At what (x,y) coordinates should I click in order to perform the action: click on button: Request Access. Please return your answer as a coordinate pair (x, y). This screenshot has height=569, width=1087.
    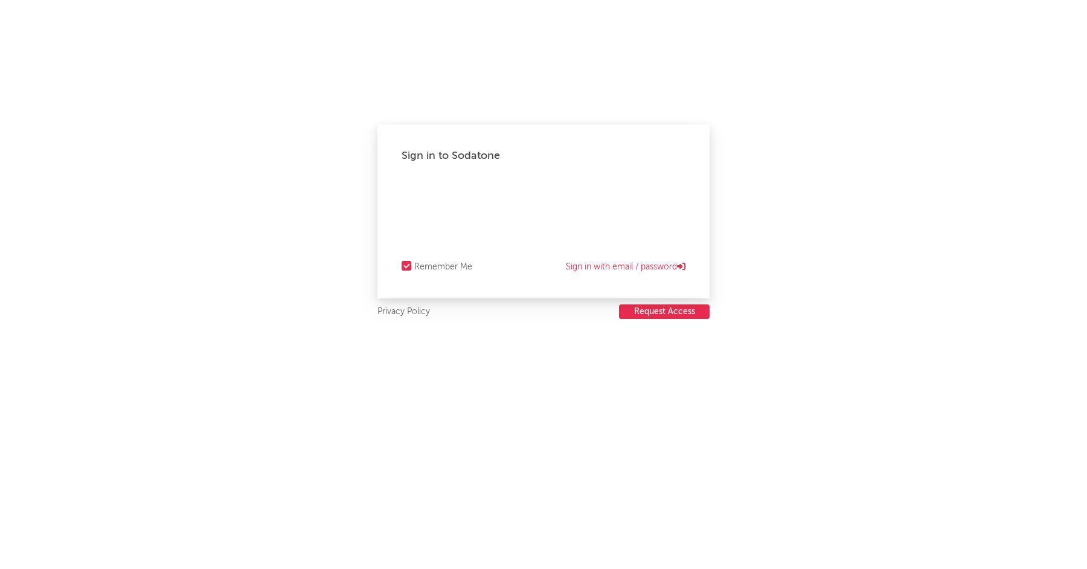
    Looking at the image, I should click on (664, 312).